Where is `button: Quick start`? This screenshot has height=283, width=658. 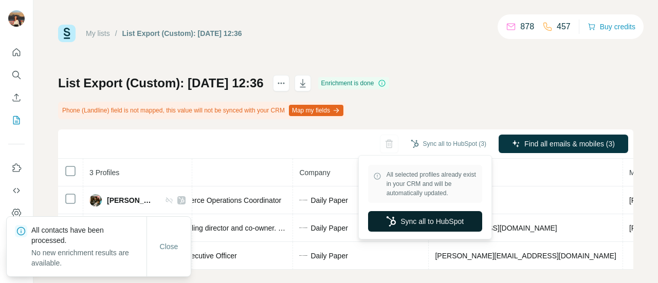
button: Quick start is located at coordinates (16, 52).